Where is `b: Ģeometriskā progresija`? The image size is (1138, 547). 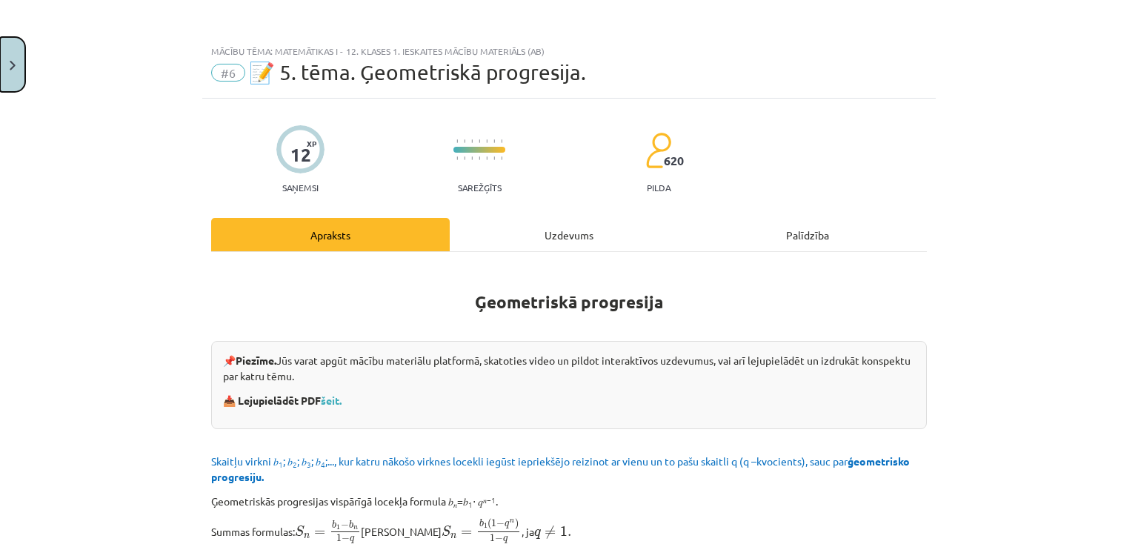 b: Ģeometriskā progresija is located at coordinates (569, 302).